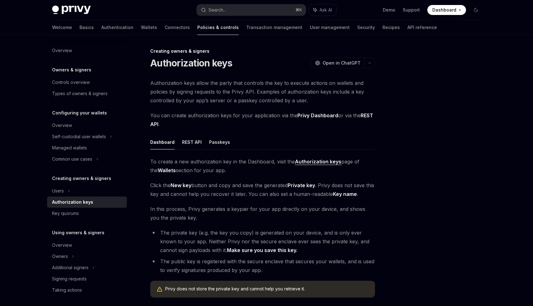 The image size is (533, 306). What do you see at coordinates (263, 120) in the screenshot?
I see `span: You can create authorization keys for your application via the or via the .` at bounding box center [263, 120].